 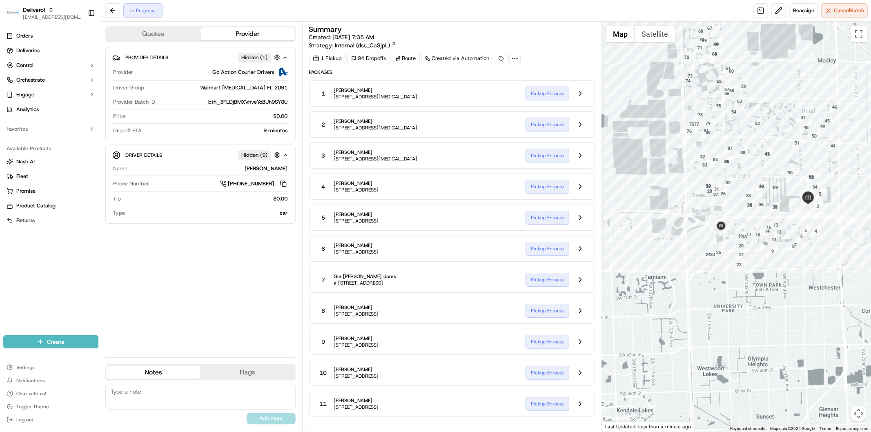 I want to click on span: Create, so click(x=56, y=342).